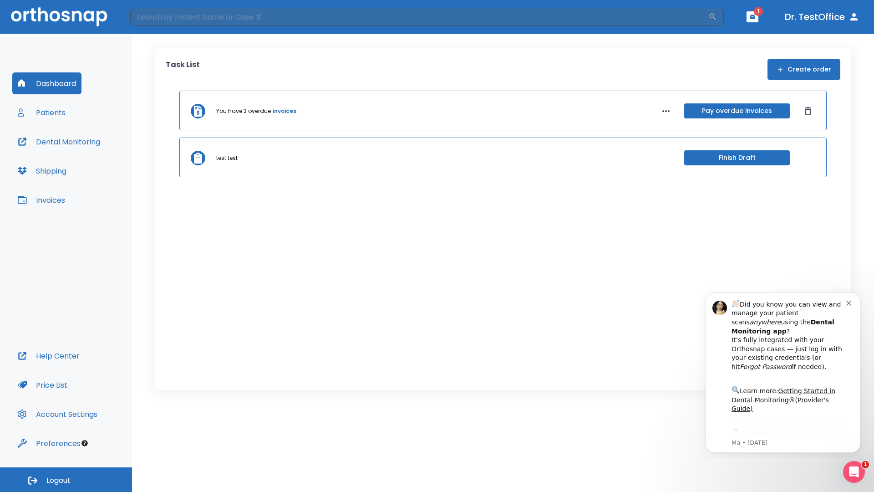 This screenshot has height=492, width=874. Describe the element at coordinates (41, 200) in the screenshot. I see `button: Invoices` at that location.